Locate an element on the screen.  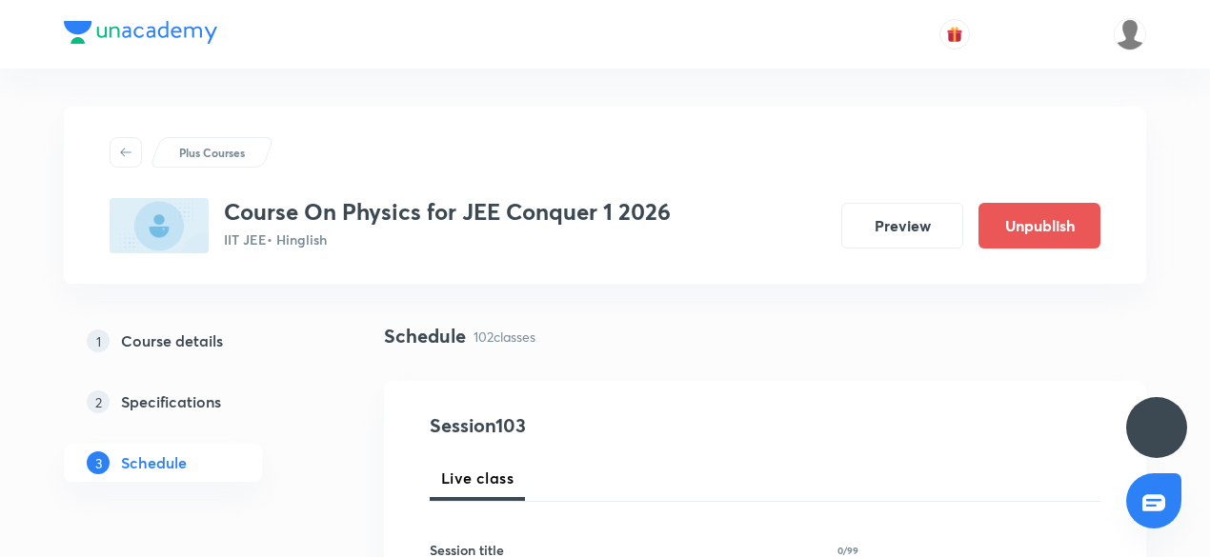
a: Company Logo is located at coordinates (140, 34).